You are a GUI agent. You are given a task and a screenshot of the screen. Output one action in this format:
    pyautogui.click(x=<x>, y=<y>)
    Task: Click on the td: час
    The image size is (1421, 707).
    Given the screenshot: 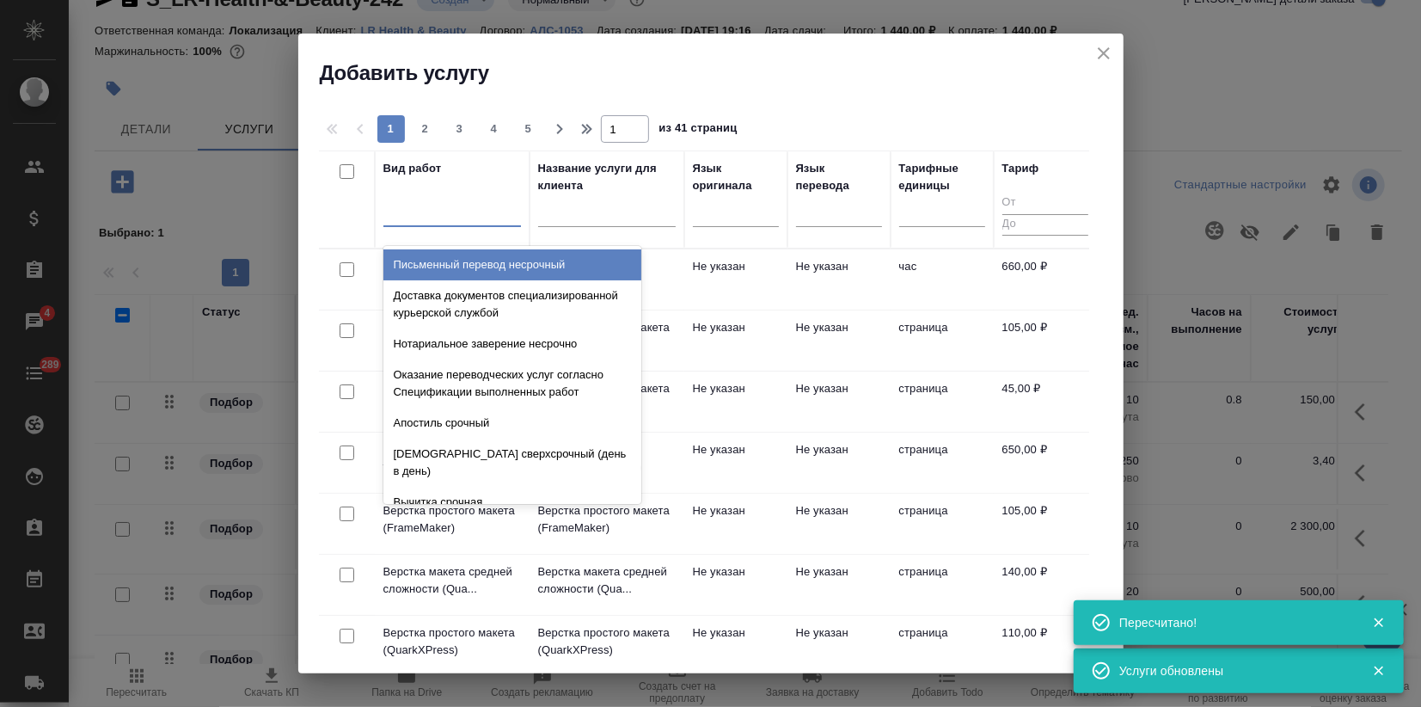 What is the action you would take?
    pyautogui.click(x=942, y=279)
    